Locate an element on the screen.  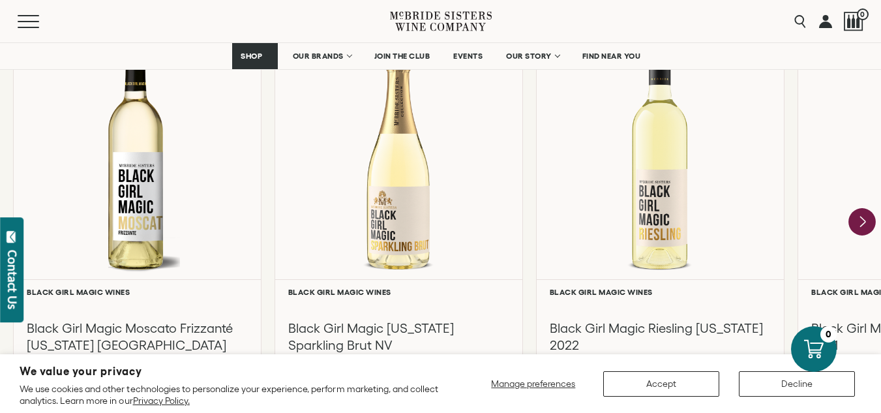
button: Next is located at coordinates (862, 222).